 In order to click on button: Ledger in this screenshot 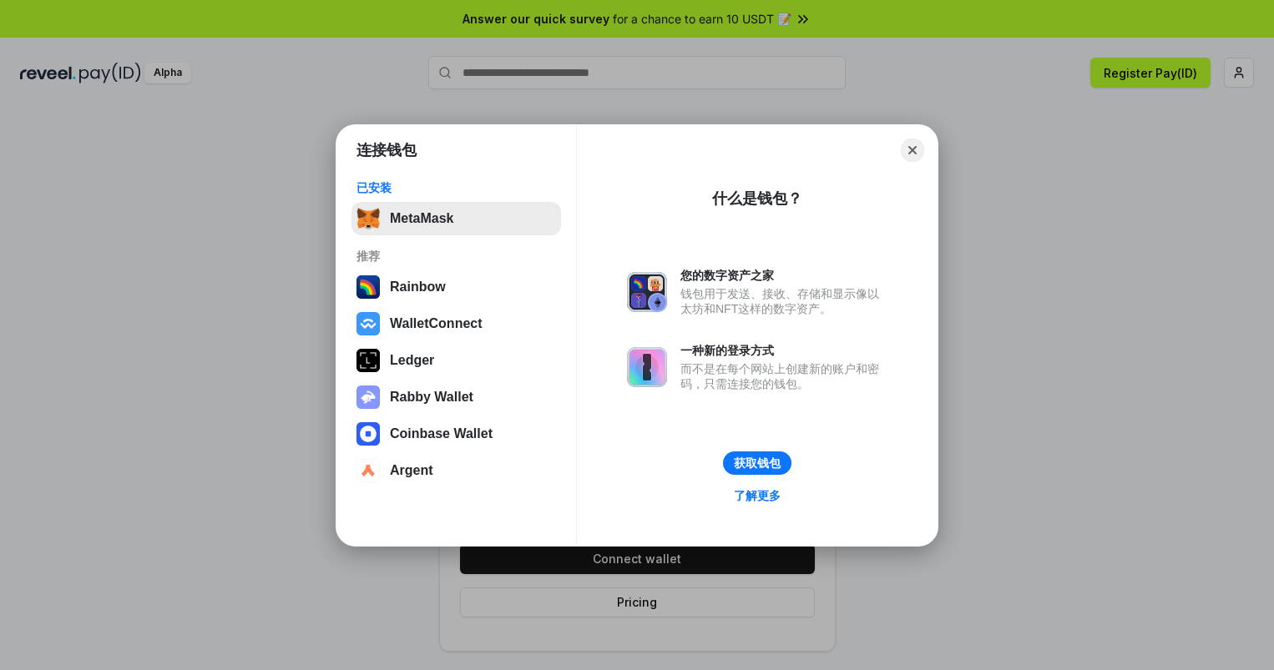, I will do `click(456, 361)`.